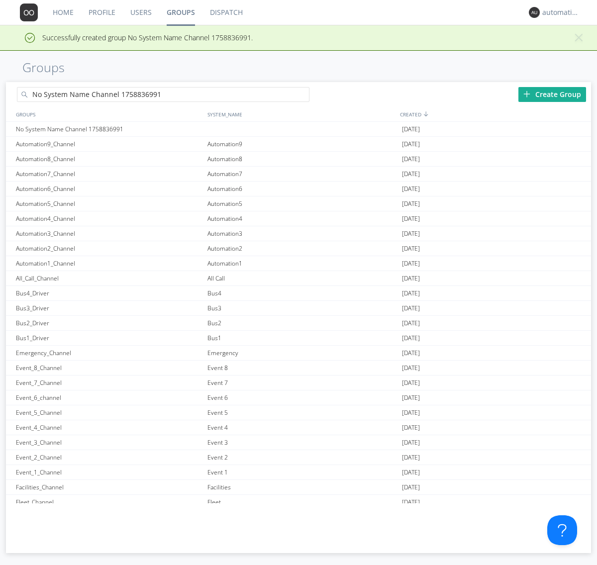  What do you see at coordinates (109, 502) in the screenshot?
I see `div: Fleet_Channel` at bounding box center [109, 502].